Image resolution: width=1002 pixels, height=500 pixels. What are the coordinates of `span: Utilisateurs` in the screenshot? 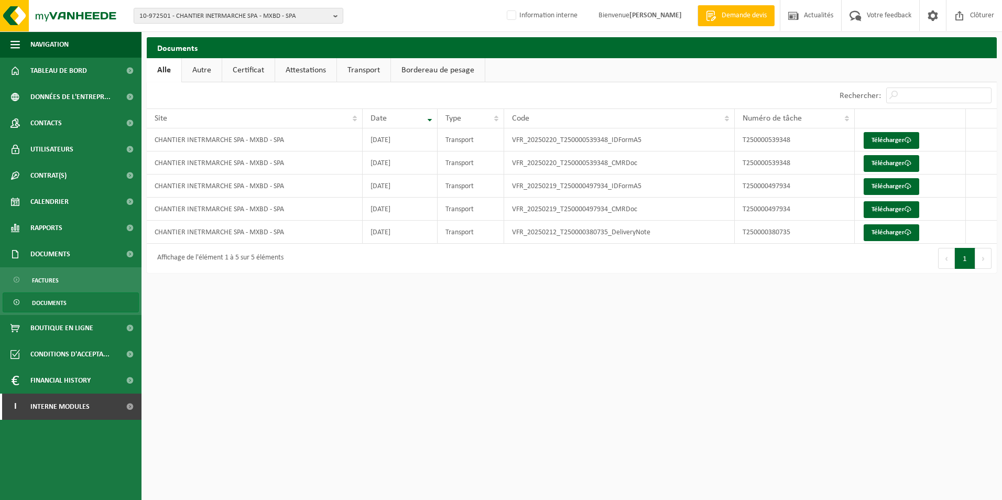 It's located at (52, 149).